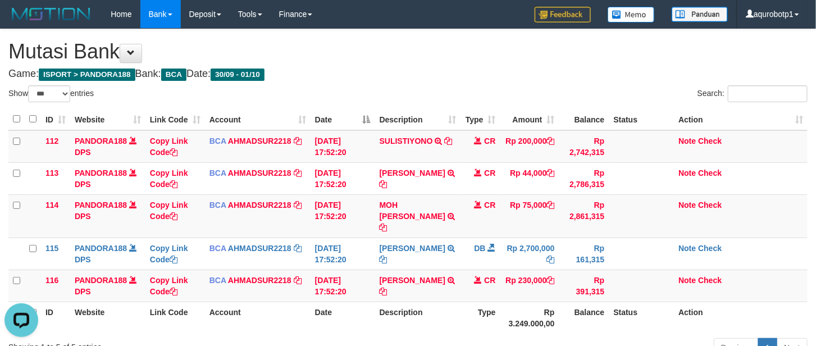 The height and width of the screenshot is (346, 816). Describe the element at coordinates (56, 119) in the screenshot. I see `th: ID: activate to sort column ascending` at that location.